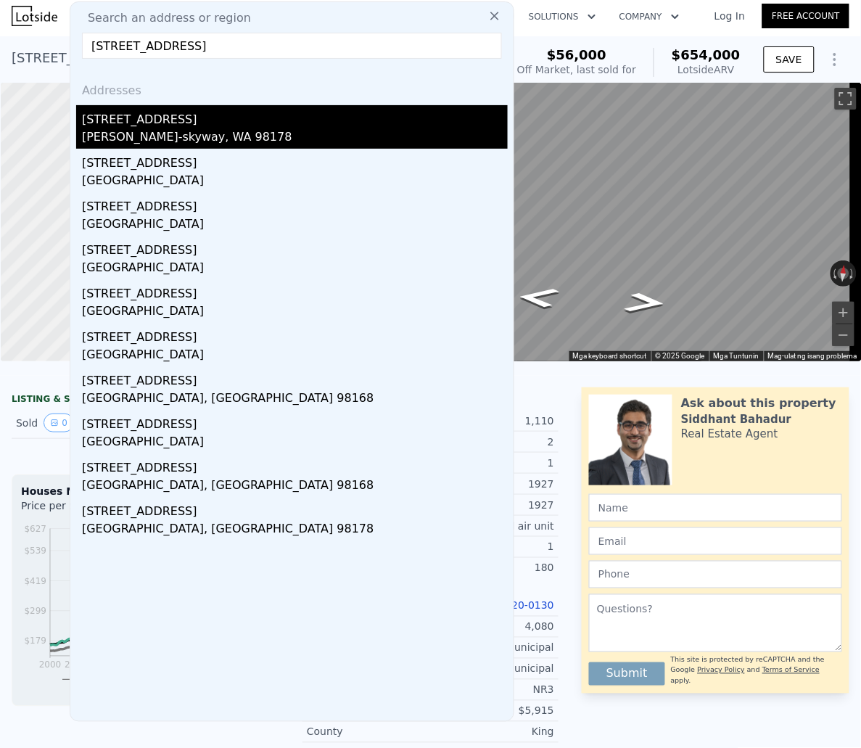 This screenshot has height=748, width=861. Describe the element at coordinates (736, 355) in the screenshot. I see `a: Mga Tuntunin (bubukas sa bagong tab)` at that location.